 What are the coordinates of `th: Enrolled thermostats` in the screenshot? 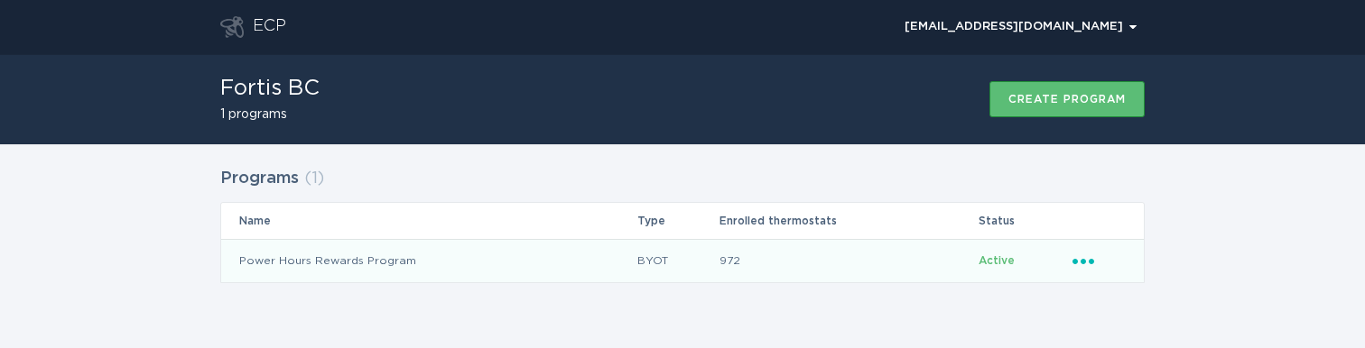 It's located at (847, 221).